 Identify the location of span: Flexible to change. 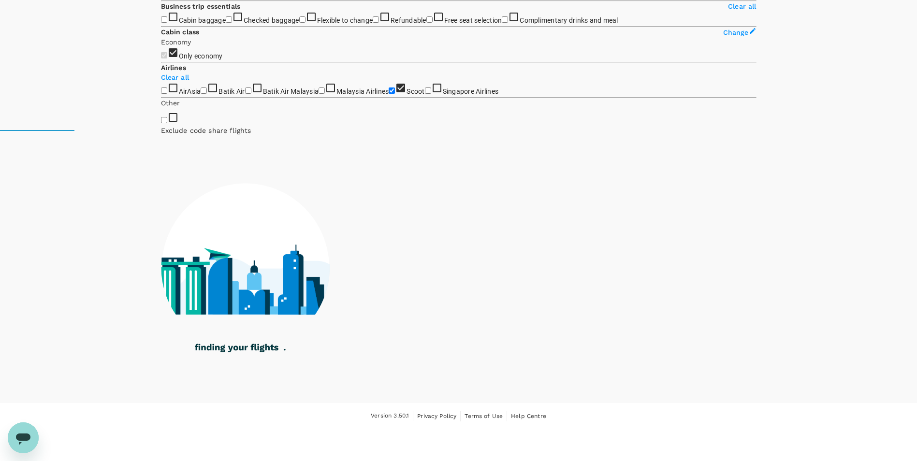
(345, 20).